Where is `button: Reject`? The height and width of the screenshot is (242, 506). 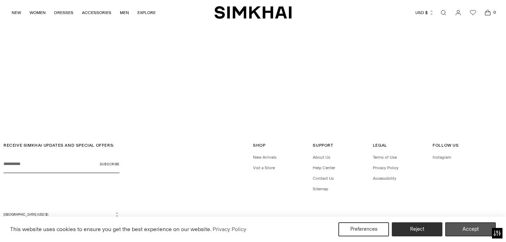 button: Reject is located at coordinates (417, 229).